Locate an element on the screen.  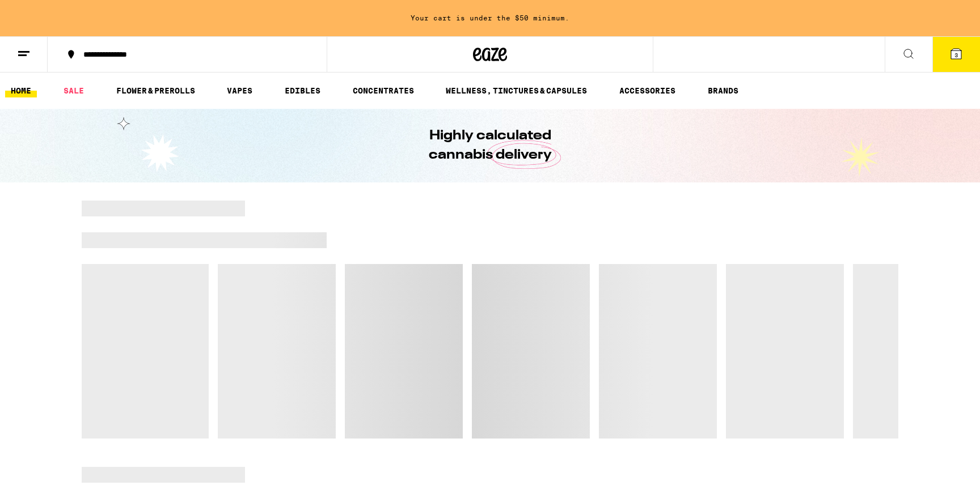
a: BRANDS is located at coordinates (723, 91).